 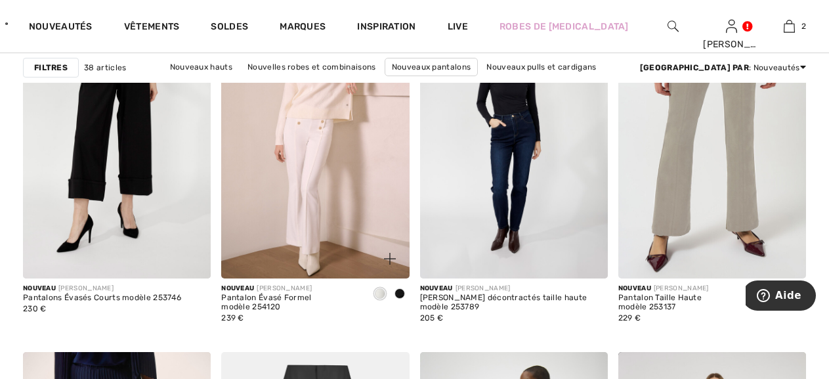 I want to click on a: Vêtements, so click(x=152, y=28).